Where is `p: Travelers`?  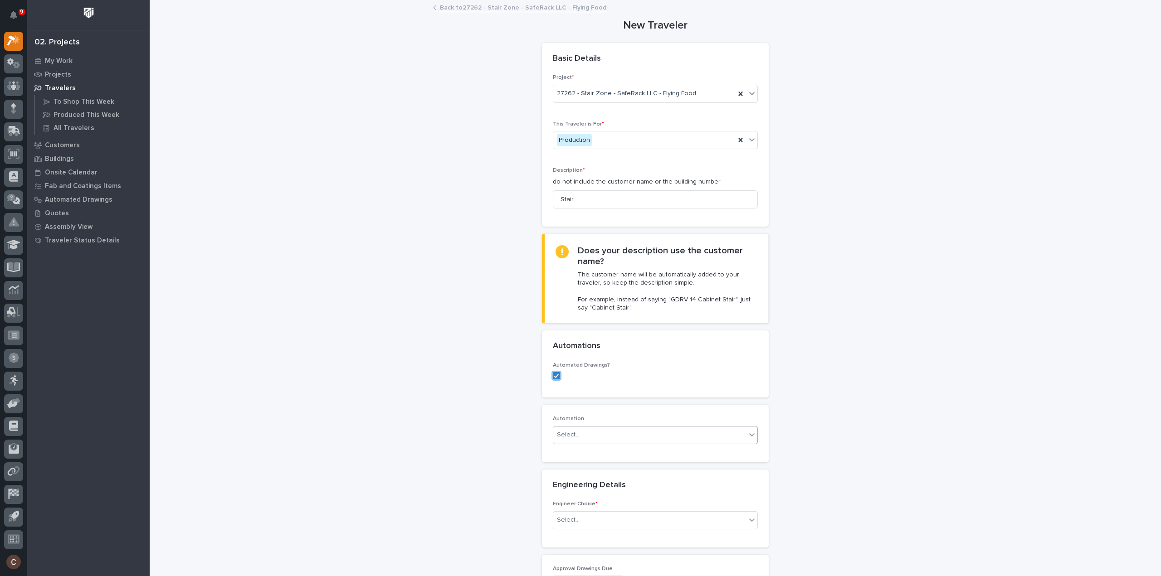 p: Travelers is located at coordinates (60, 88).